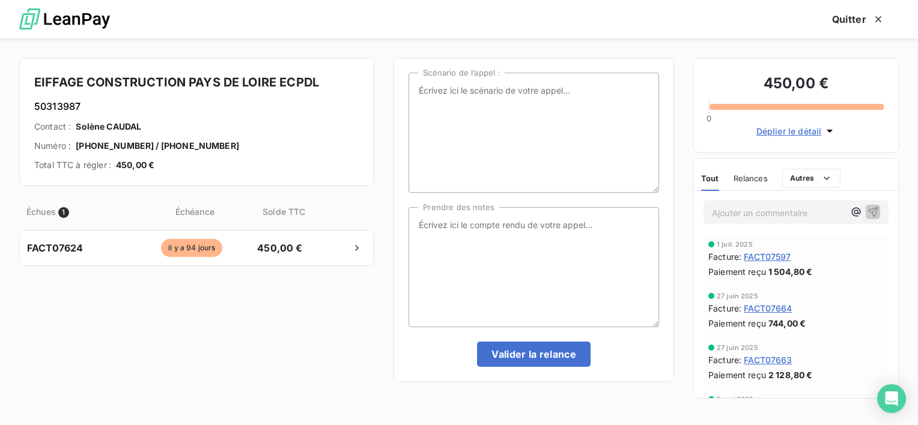  I want to click on span: Total TTC à régler :, so click(73, 165).